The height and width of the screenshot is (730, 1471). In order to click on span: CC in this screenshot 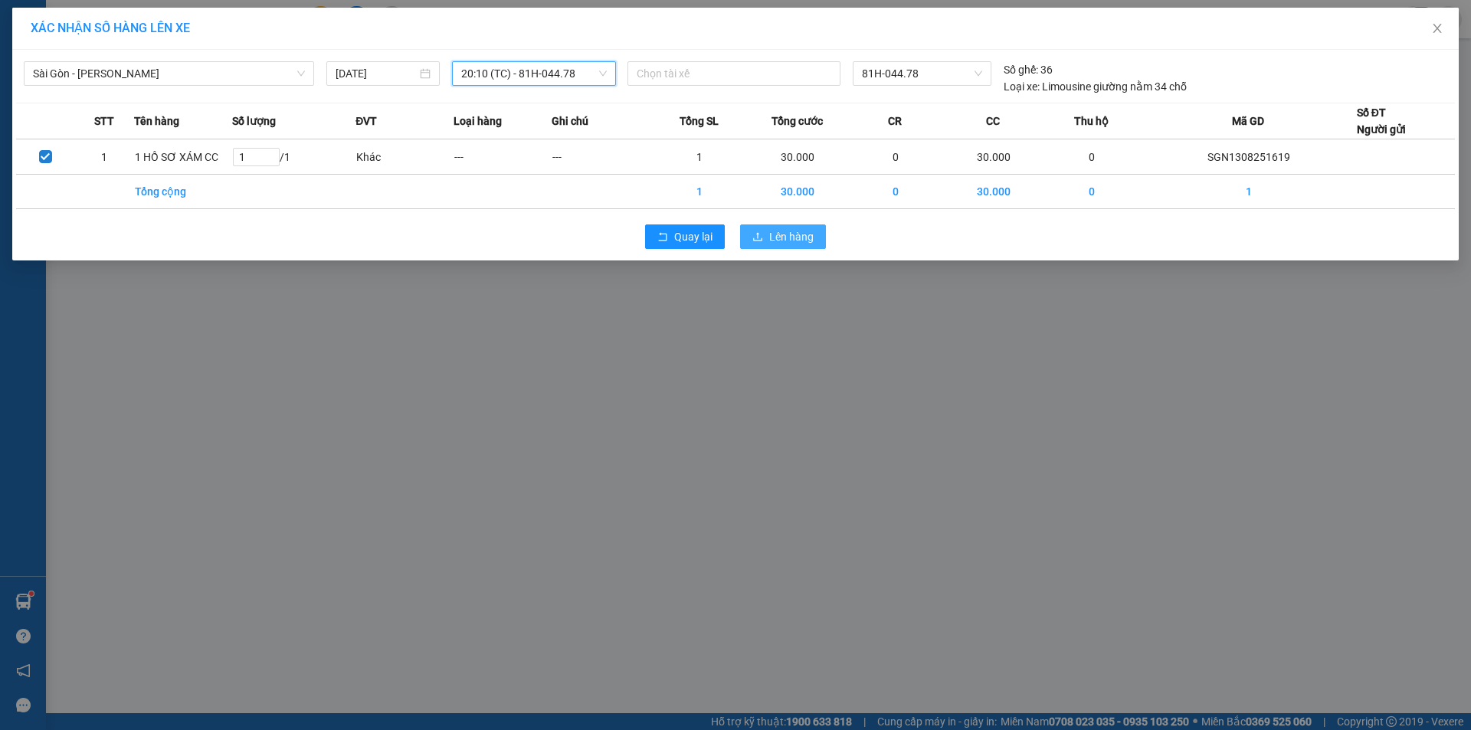, I will do `click(993, 121)`.